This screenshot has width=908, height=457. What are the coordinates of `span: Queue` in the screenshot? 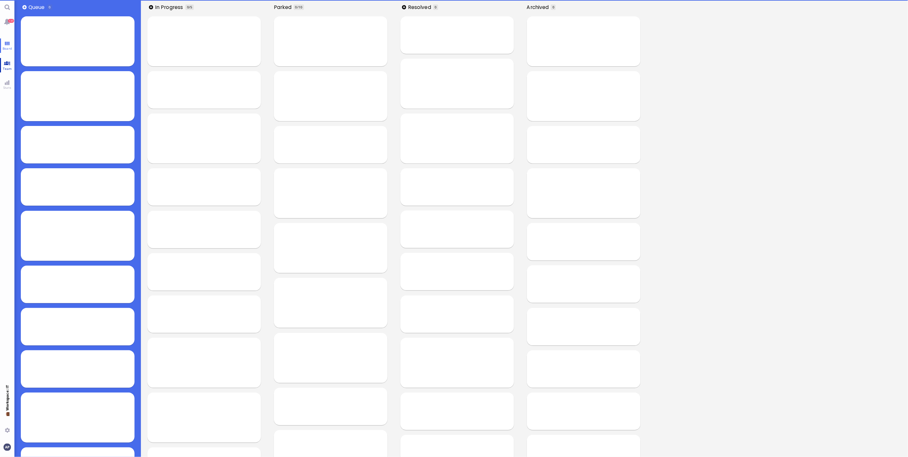 It's located at (37, 7).